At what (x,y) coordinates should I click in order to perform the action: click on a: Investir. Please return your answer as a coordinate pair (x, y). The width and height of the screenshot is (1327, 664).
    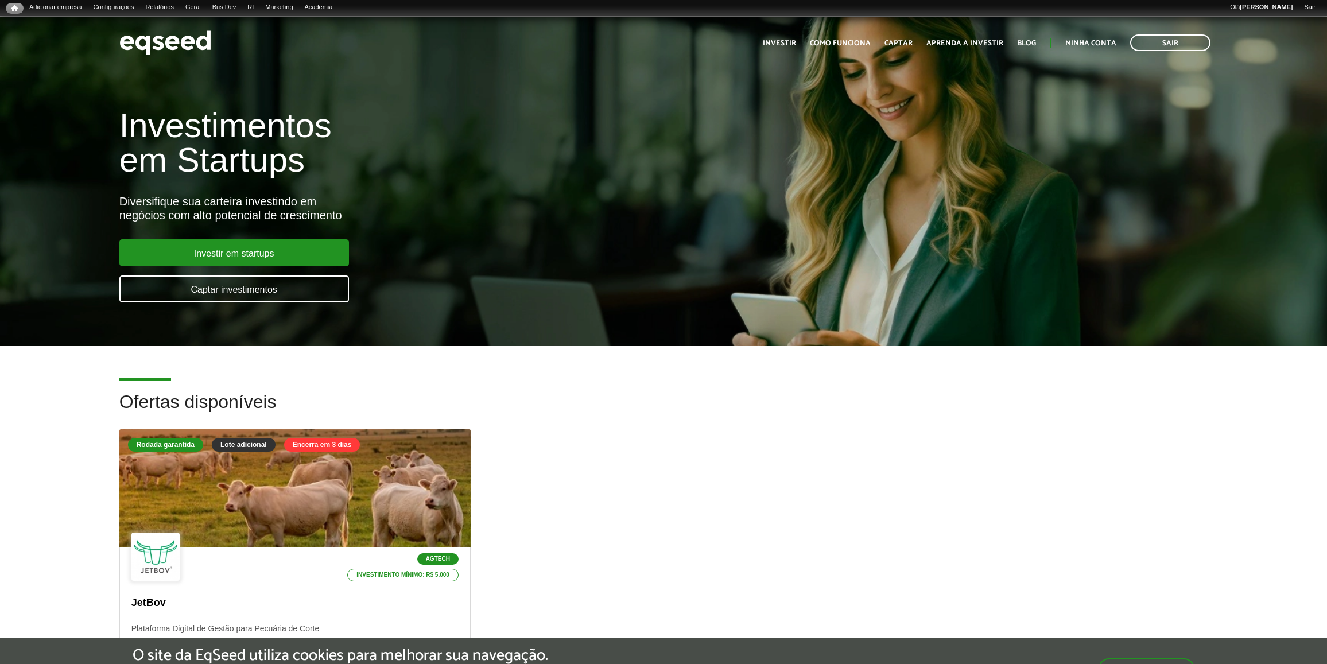
    Looking at the image, I should click on (780, 43).